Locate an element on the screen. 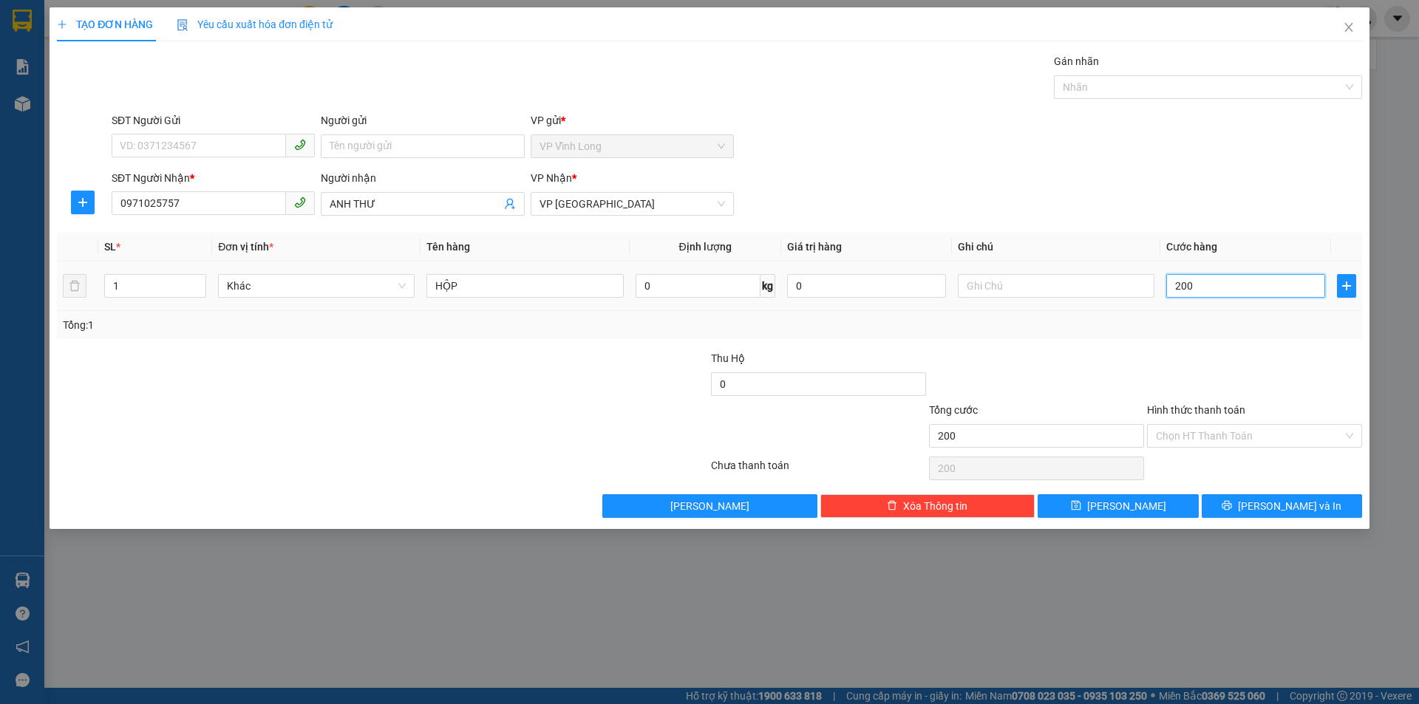 This screenshot has height=704, width=1419. button: Close is located at coordinates (1348, 28).